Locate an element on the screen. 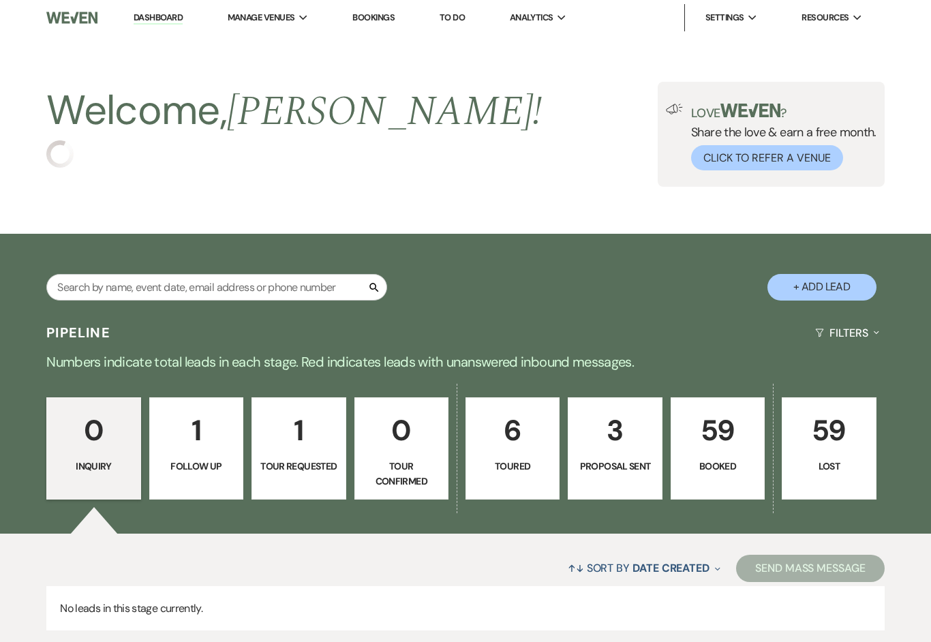 The image size is (931, 642). a: 1Follow Up is located at coordinates (196, 448).